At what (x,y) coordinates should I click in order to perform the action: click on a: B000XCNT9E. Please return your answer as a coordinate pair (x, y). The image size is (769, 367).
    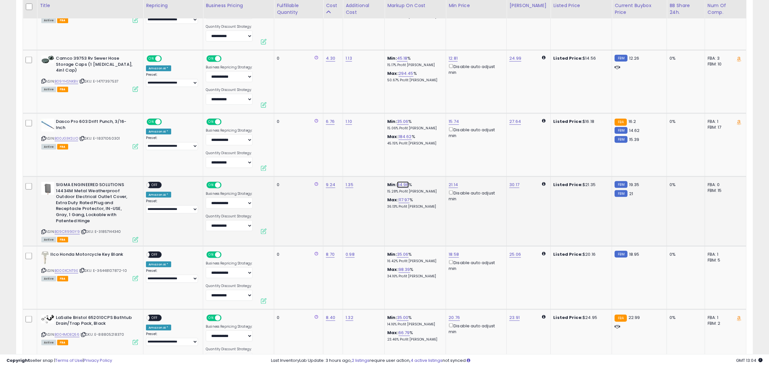
    Looking at the image, I should click on (66, 271).